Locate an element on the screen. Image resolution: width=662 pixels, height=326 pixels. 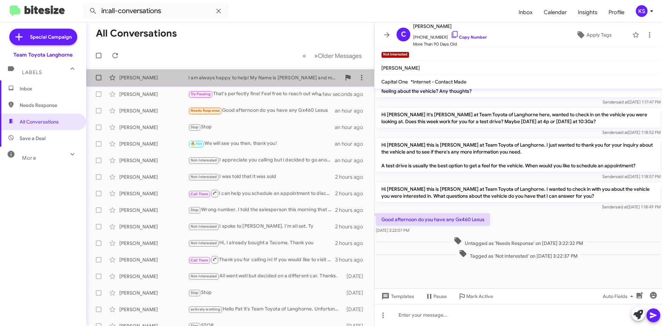
a: Insights is located at coordinates (587, 12).